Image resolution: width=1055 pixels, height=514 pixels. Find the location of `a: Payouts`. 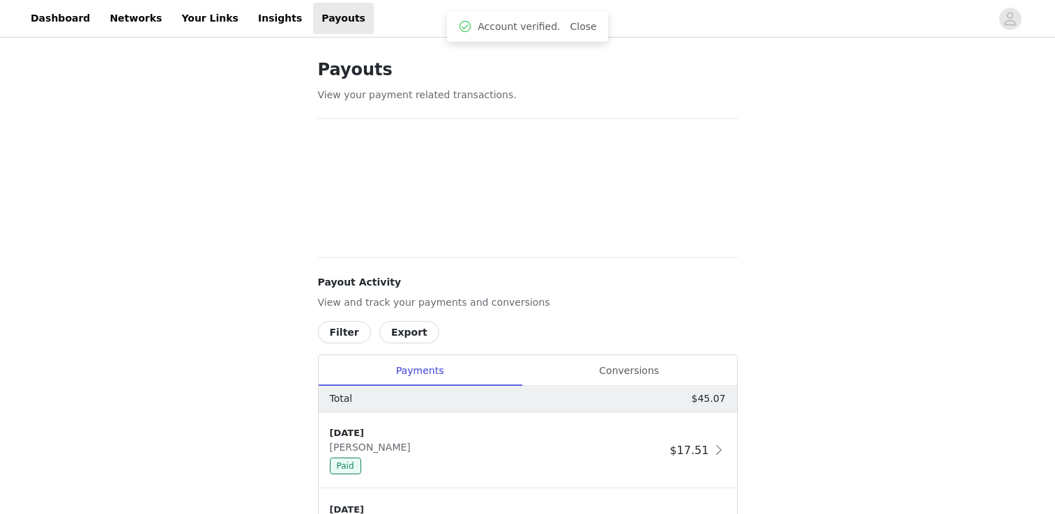

a: Payouts is located at coordinates (343, 18).